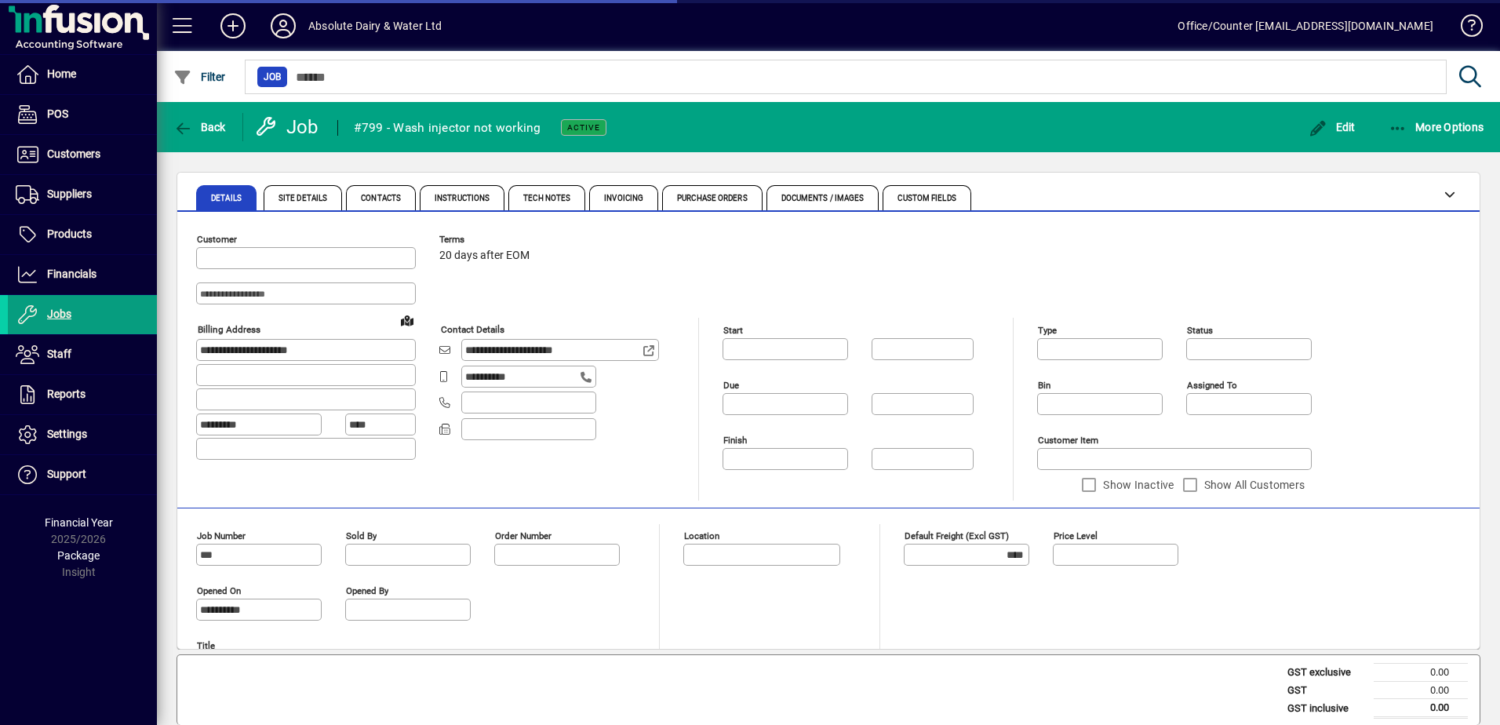 The image size is (1500, 725). What do you see at coordinates (584, 127) in the screenshot?
I see `span: Active` at bounding box center [584, 127].